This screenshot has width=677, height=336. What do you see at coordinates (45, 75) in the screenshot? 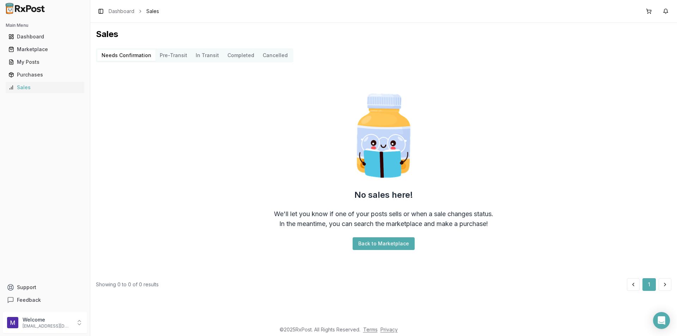
I see `a: Purchases` at bounding box center [45, 75].